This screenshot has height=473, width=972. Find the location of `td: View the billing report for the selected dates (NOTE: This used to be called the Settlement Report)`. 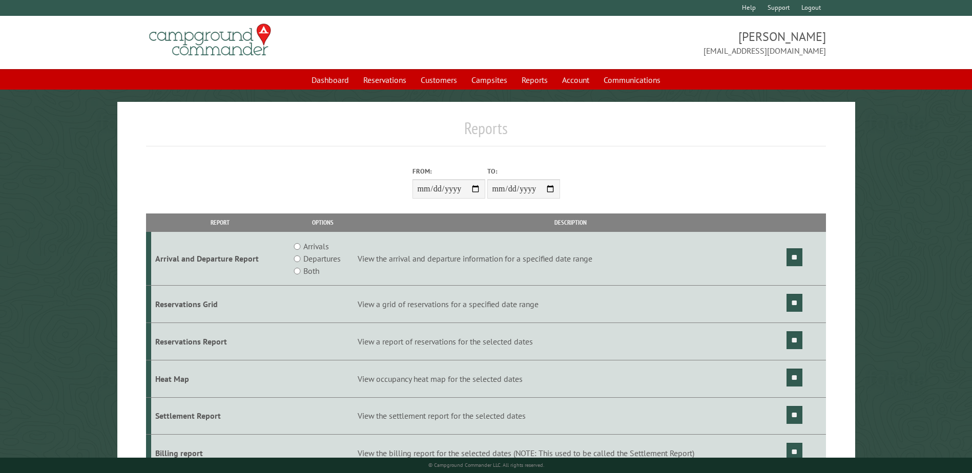

td: View the billing report for the selected dates (NOTE: This used to be called the Settlement Report) is located at coordinates (570, 453).